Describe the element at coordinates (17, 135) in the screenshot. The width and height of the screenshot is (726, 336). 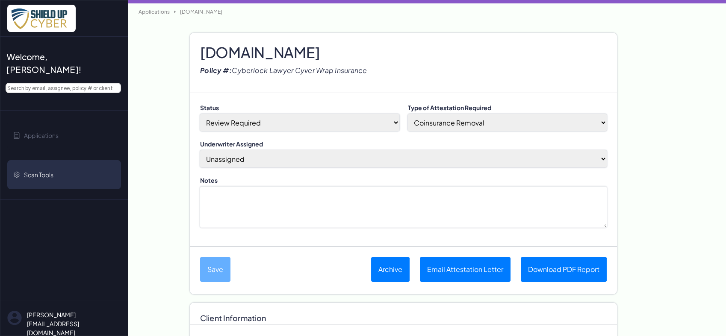
I see `img: application-icon.svg` at that location.